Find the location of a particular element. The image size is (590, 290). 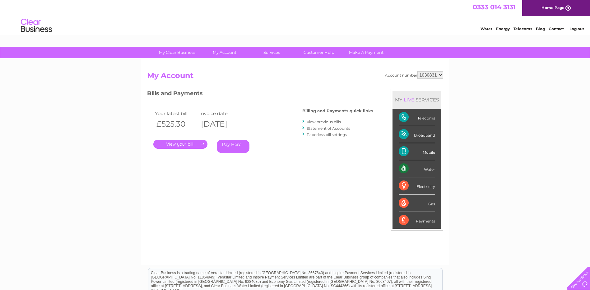

div: Water is located at coordinates (417, 168).